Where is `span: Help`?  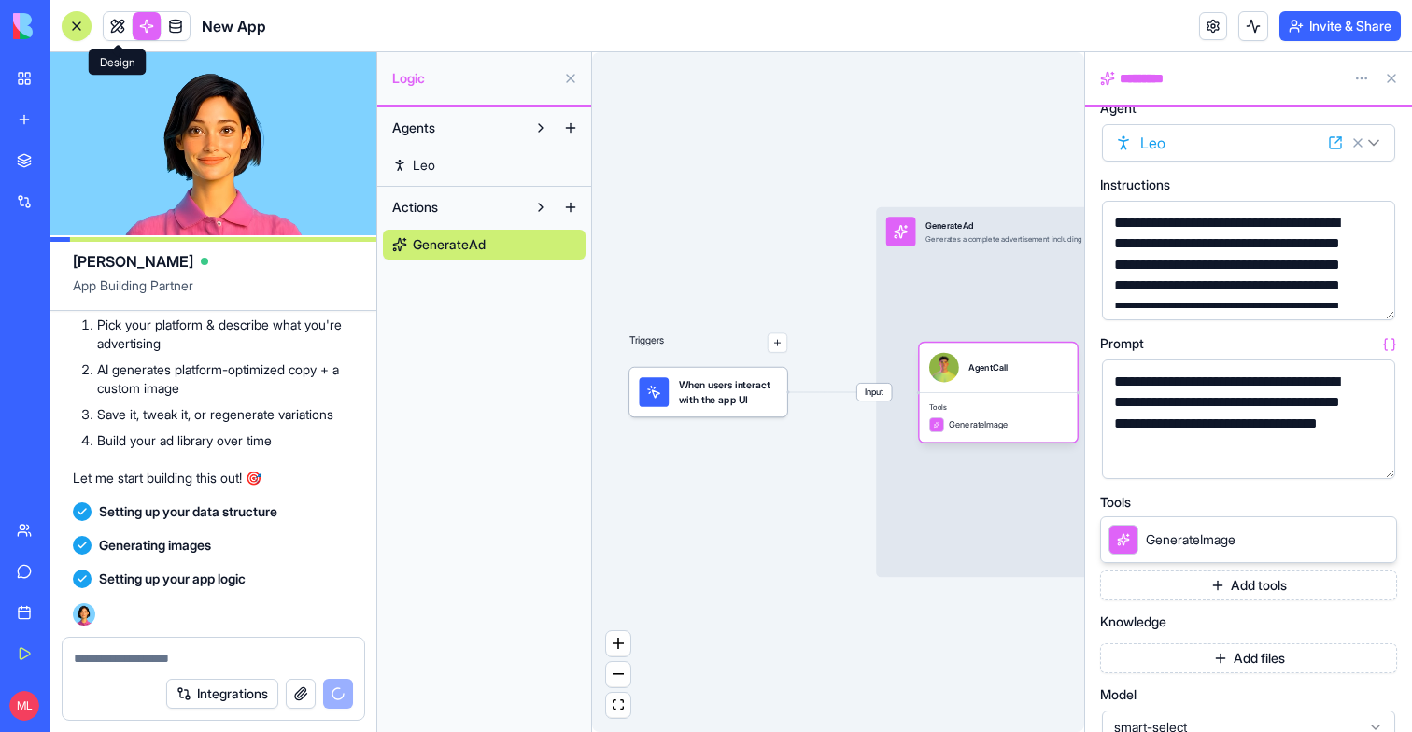
span: Help is located at coordinates (311, 636).